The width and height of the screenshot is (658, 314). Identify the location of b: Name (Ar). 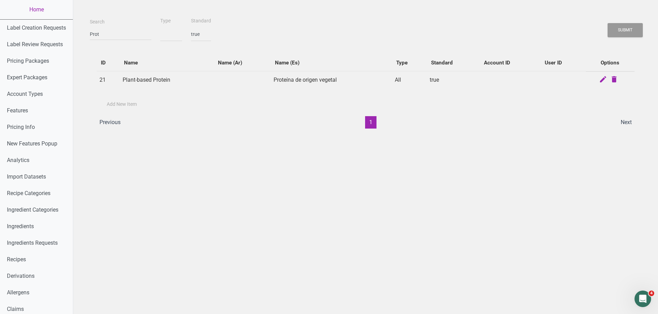
(230, 63).